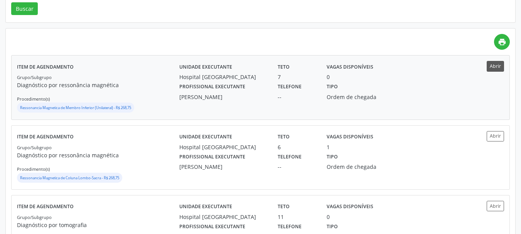 This screenshot has width=521, height=234. What do you see at coordinates (76, 108) in the screenshot?
I see `small: Ressonancia Magnetica de Membro Inferior (Unilateral) - R$ 268,75` at bounding box center [76, 108].